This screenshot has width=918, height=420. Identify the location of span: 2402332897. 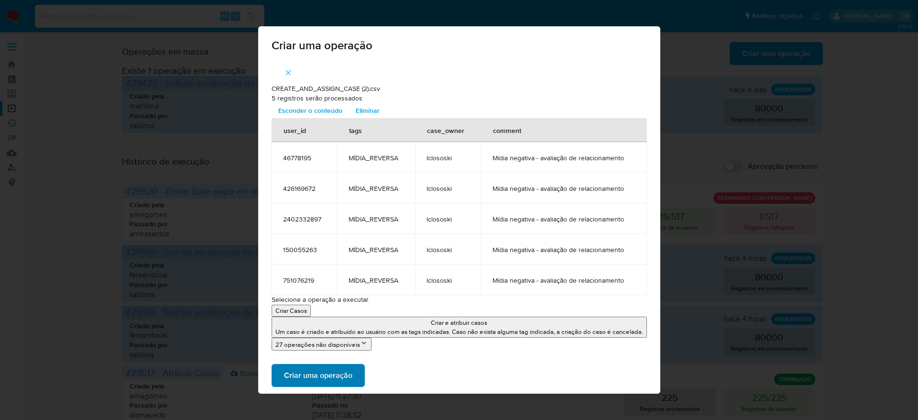
(304, 219).